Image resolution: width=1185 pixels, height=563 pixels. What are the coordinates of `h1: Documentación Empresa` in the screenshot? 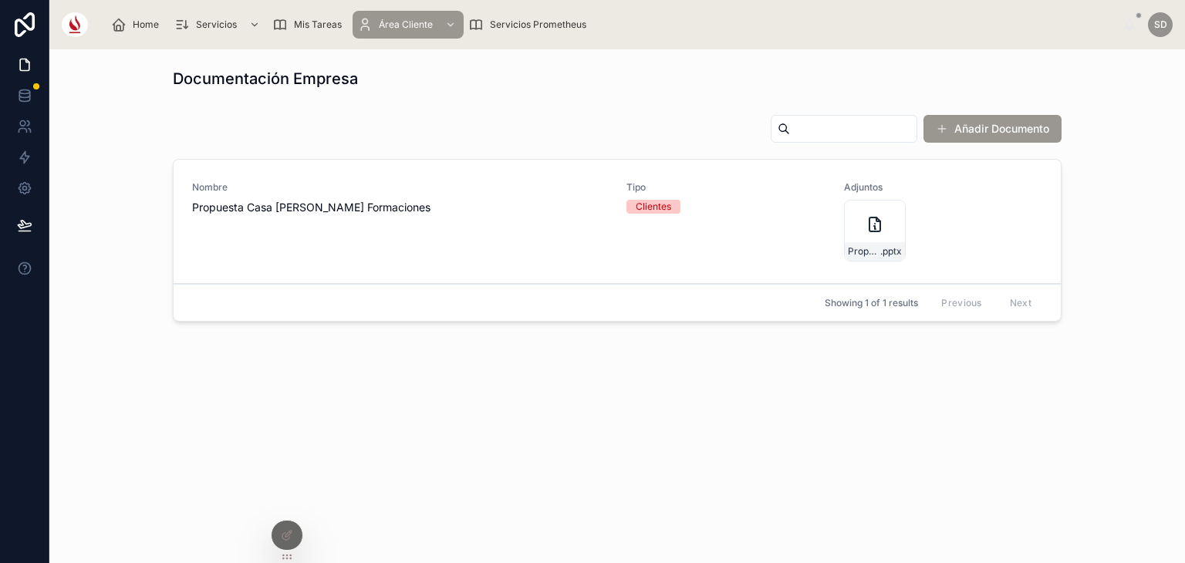 It's located at (265, 79).